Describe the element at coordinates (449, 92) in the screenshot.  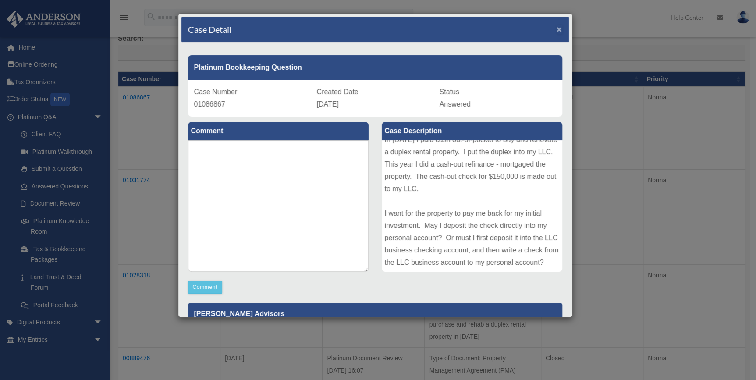
I see `span: Status` at that location.